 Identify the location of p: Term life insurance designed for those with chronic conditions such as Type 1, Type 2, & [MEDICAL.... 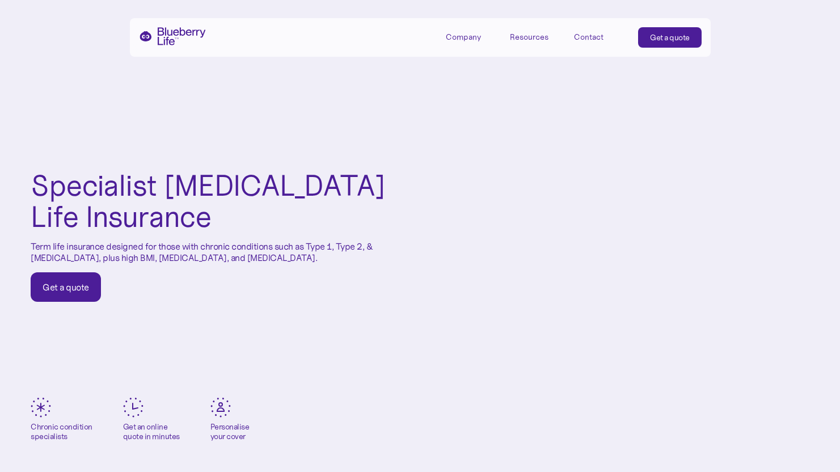
(210, 252).